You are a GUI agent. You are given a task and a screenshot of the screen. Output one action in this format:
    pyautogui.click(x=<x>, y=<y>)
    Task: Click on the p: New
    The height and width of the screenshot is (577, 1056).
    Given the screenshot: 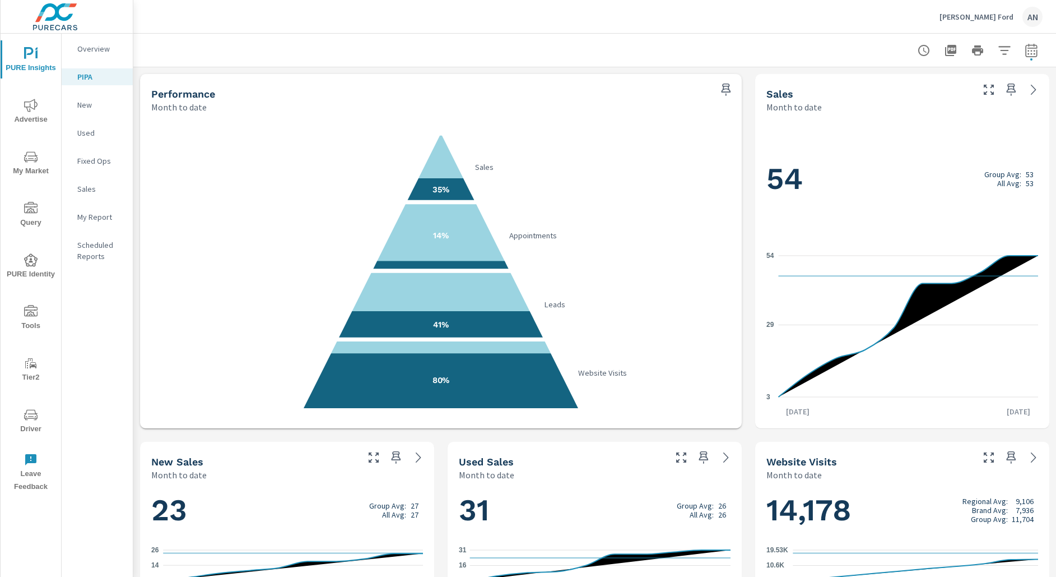 What is the action you would take?
    pyautogui.click(x=100, y=105)
    